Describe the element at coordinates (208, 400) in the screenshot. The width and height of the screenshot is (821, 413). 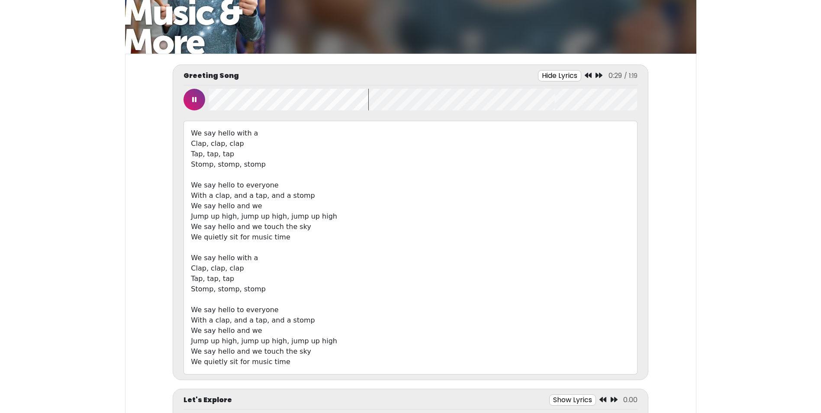
I see `p: Let's Explore` at that location.